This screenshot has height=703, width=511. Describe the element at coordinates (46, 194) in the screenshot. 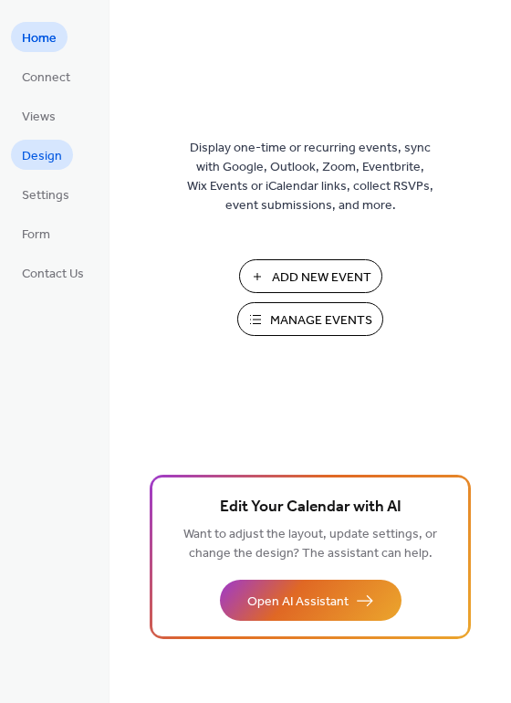

I see `a: Settings` at that location.